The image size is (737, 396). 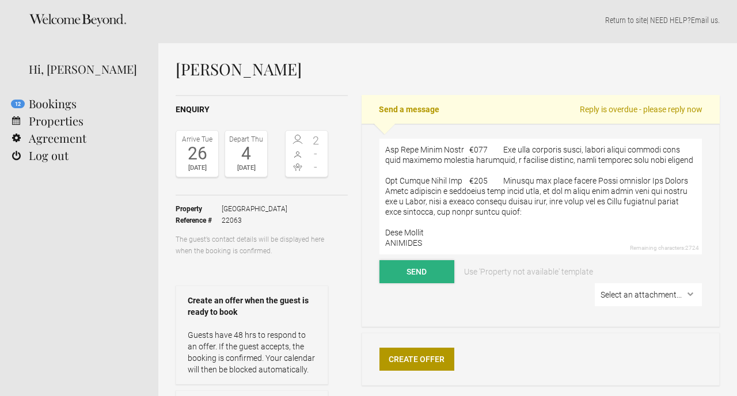 What do you see at coordinates (252, 353) in the screenshot?
I see `p: Guests have 48 hrs to respond to an offer. If the guest accepts, the booking is confirmed. Your c...` at bounding box center [252, 353].